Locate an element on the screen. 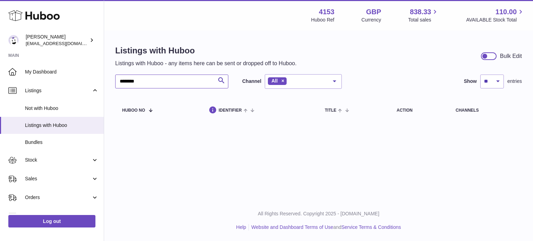 This screenshot has width=533, height=241. span: Usage is located at coordinates (62, 216).